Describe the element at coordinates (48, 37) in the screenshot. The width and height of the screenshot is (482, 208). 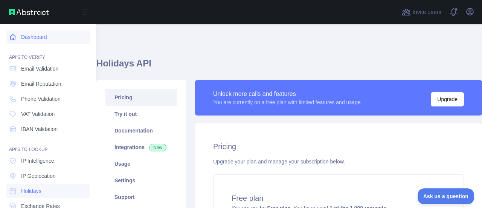
I see `a: Dashboard` at that location.